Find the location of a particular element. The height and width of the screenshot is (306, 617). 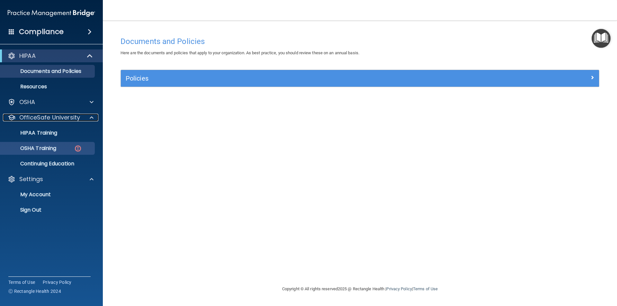

p: HIPAA Training is located at coordinates (31, 133).